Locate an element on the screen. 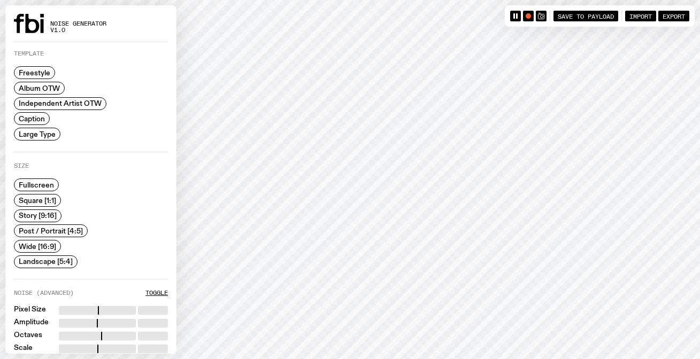 This screenshot has width=700, height=359. button: Save to Payload is located at coordinates (586, 16).